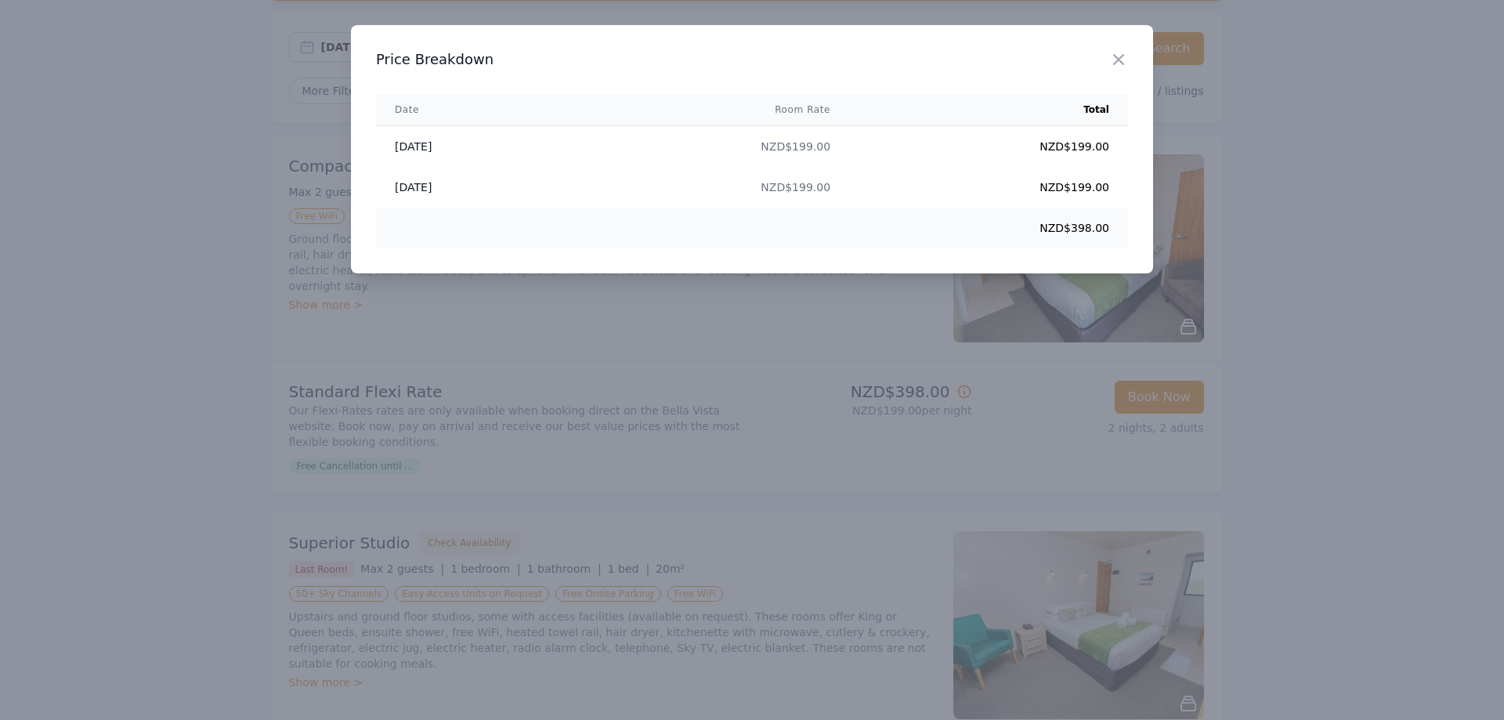 This screenshot has width=1504, height=720. I want to click on h3: Price Breakdown, so click(752, 60).